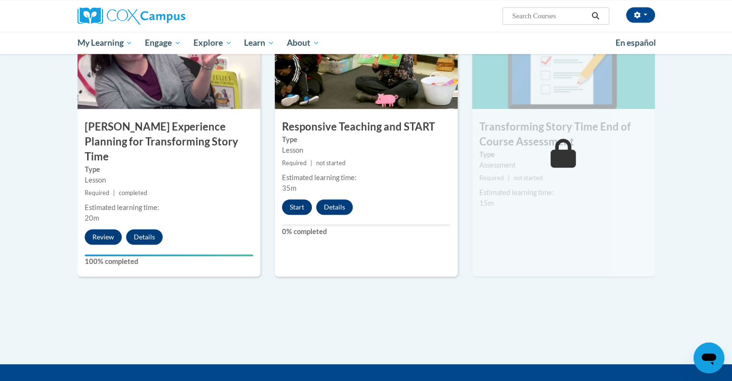 Image resolution: width=732 pixels, height=381 pixels. What do you see at coordinates (92, 218) in the screenshot?
I see `span: 20m` at bounding box center [92, 218].